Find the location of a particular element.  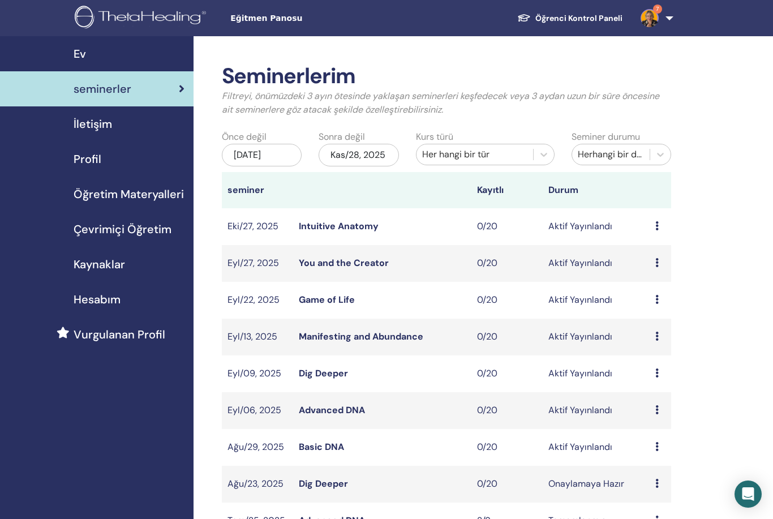

label: Sonra değil is located at coordinates (342, 137).